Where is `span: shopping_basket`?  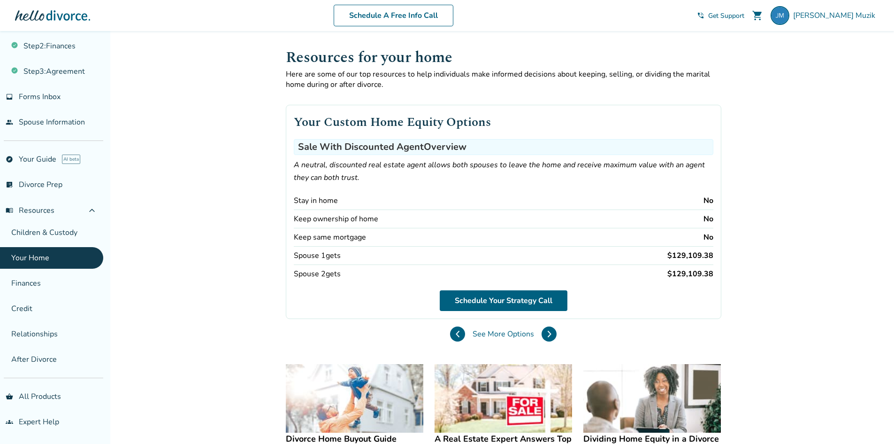 span: shopping_basket is located at coordinates (9, 396).